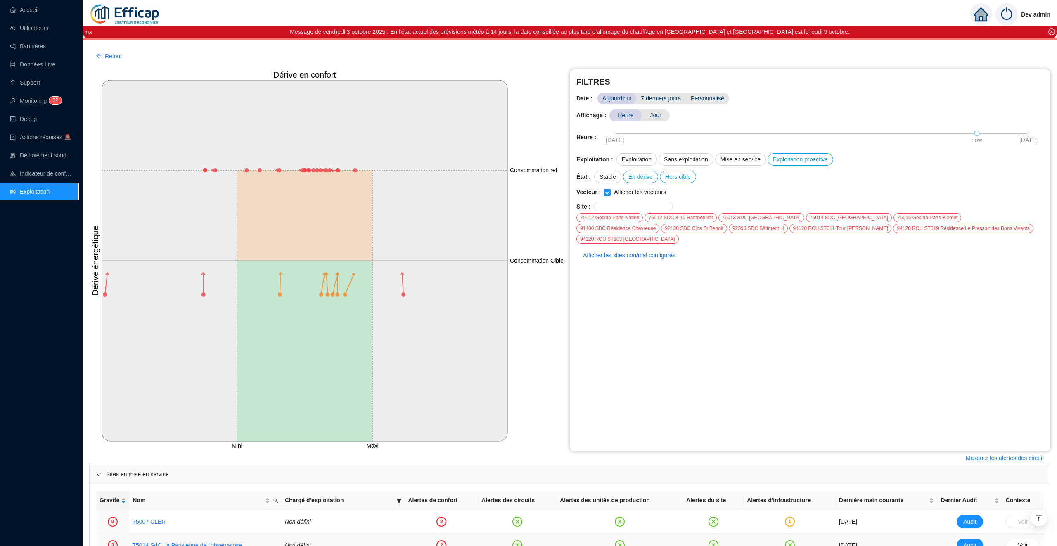 The width and height of the screenshot is (1057, 546). What do you see at coordinates (537, 261) in the screenshot?
I see `tspan: Consommation Cible` at bounding box center [537, 261].